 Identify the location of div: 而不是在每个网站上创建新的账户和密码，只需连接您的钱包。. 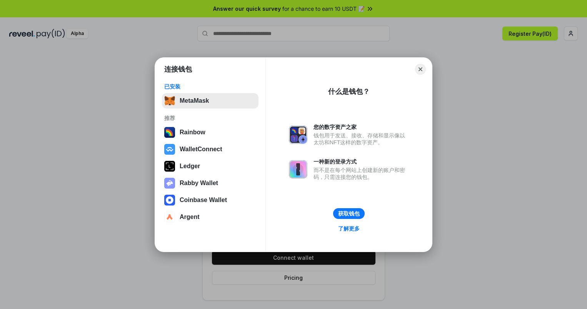
(361, 174).